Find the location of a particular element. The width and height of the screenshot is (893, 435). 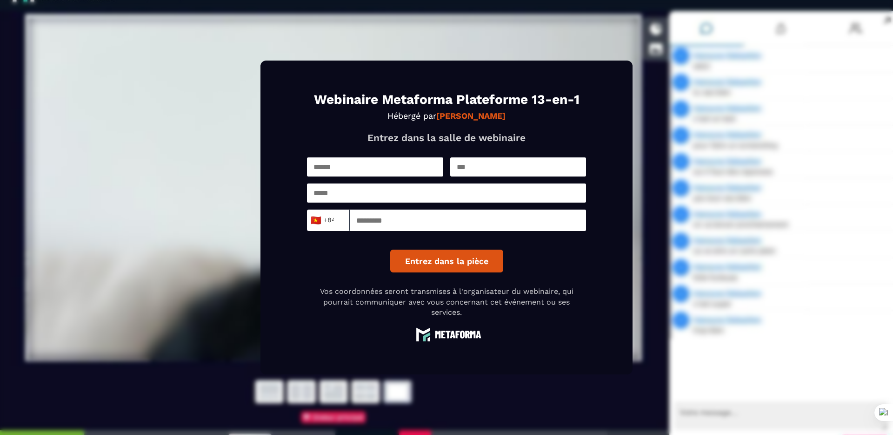

div: Search for option is located at coordinates (329, 220).